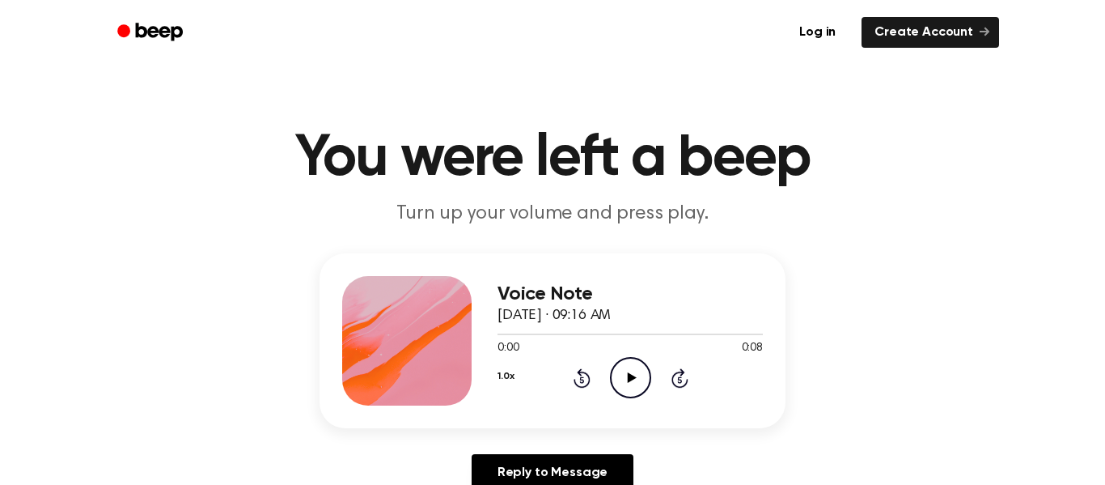  What do you see at coordinates (553, 214) in the screenshot?
I see `p: Turn up your volume and press play.` at bounding box center [553, 214].